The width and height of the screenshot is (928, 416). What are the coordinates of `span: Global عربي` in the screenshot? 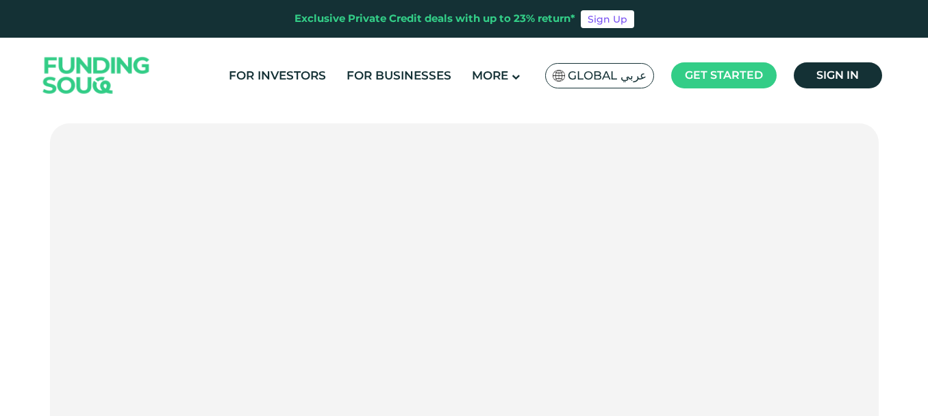 It's located at (607, 75).